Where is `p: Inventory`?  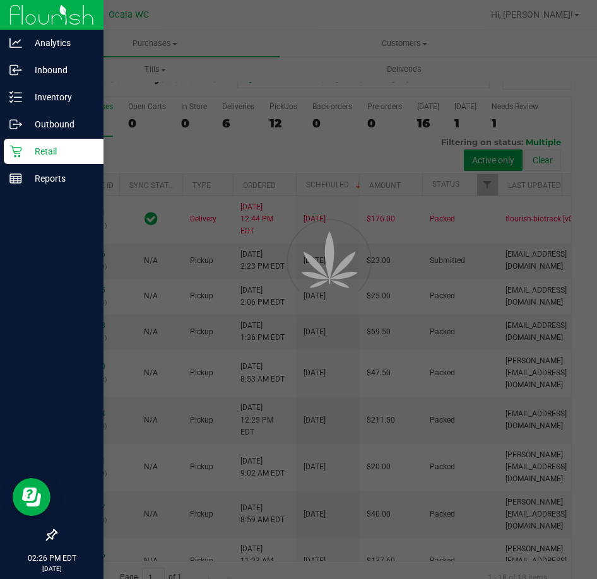 p: Inventory is located at coordinates (60, 97).